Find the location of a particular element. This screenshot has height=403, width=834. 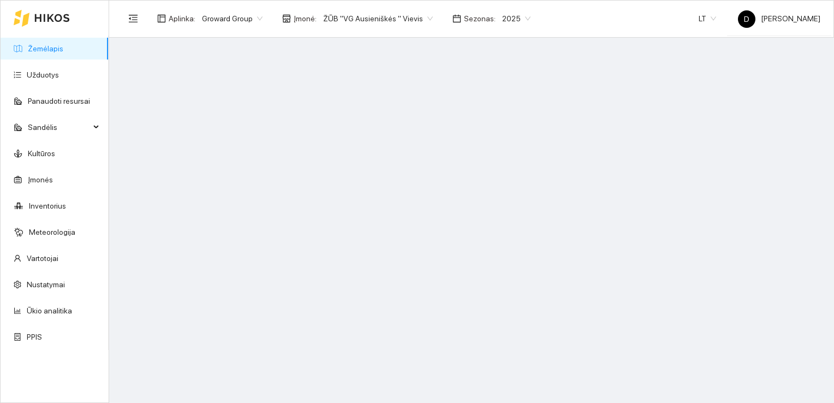

span: calendar is located at coordinates (457, 19).